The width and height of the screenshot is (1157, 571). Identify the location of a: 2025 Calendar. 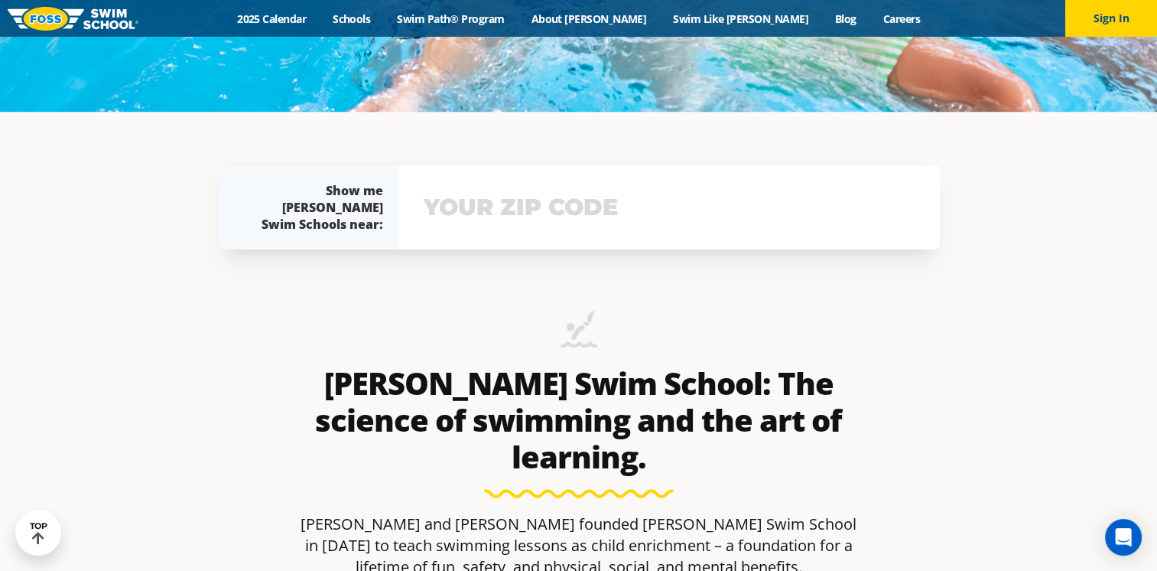
(272, 18).